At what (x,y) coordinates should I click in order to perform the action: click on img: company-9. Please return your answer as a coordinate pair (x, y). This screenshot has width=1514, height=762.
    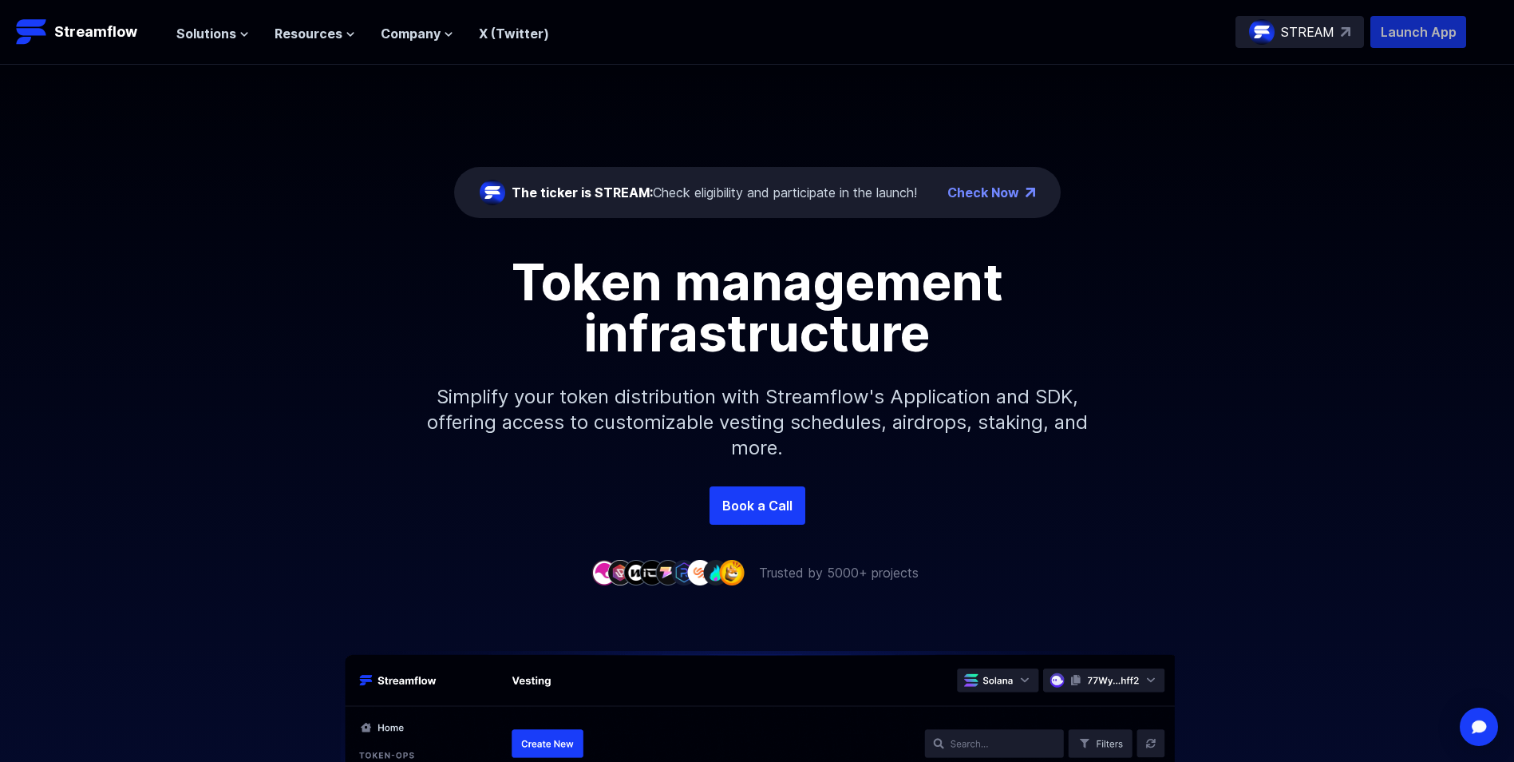
    Looking at the image, I should click on (732, 572).